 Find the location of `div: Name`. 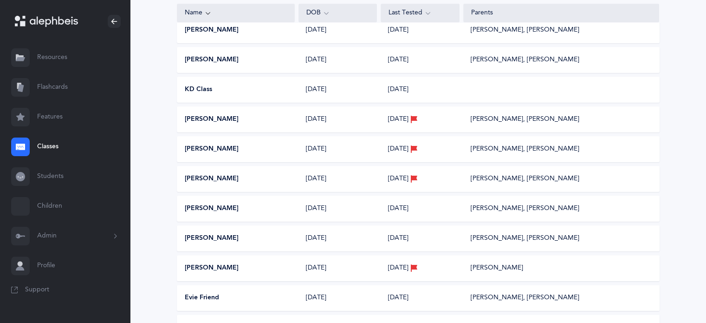

div: Name is located at coordinates (236, 13).